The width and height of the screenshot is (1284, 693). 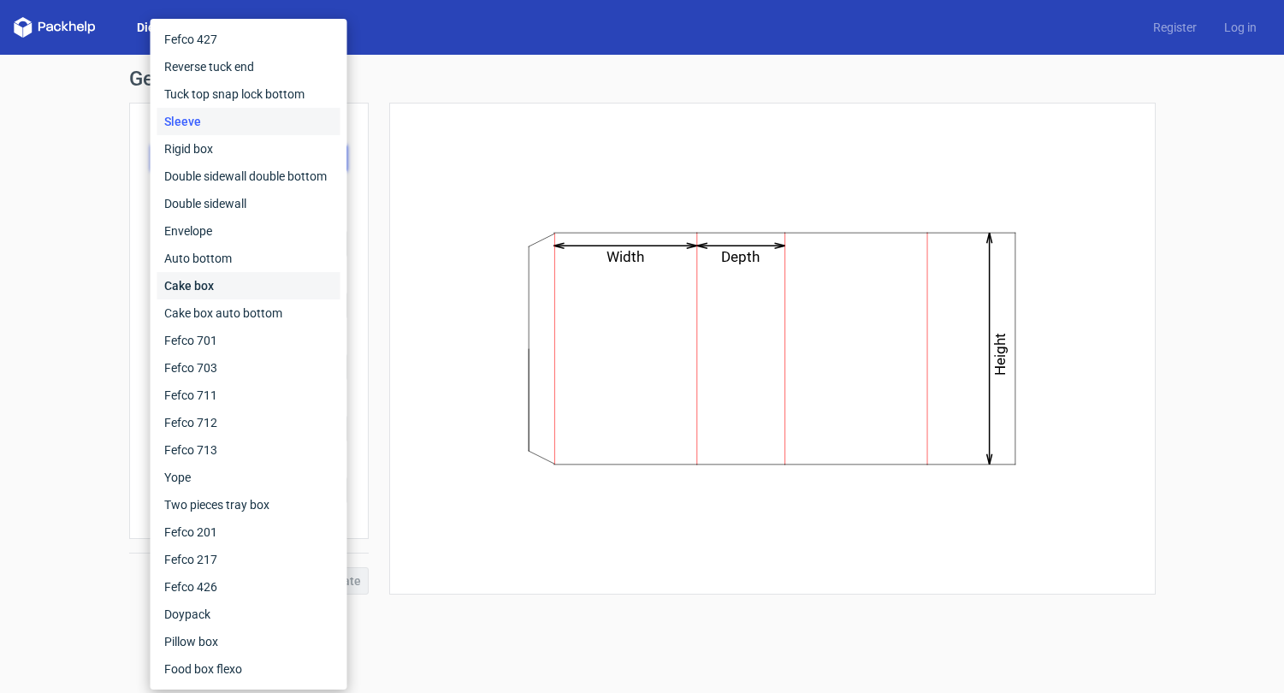 I want to click on text: Depth, so click(x=740, y=257).